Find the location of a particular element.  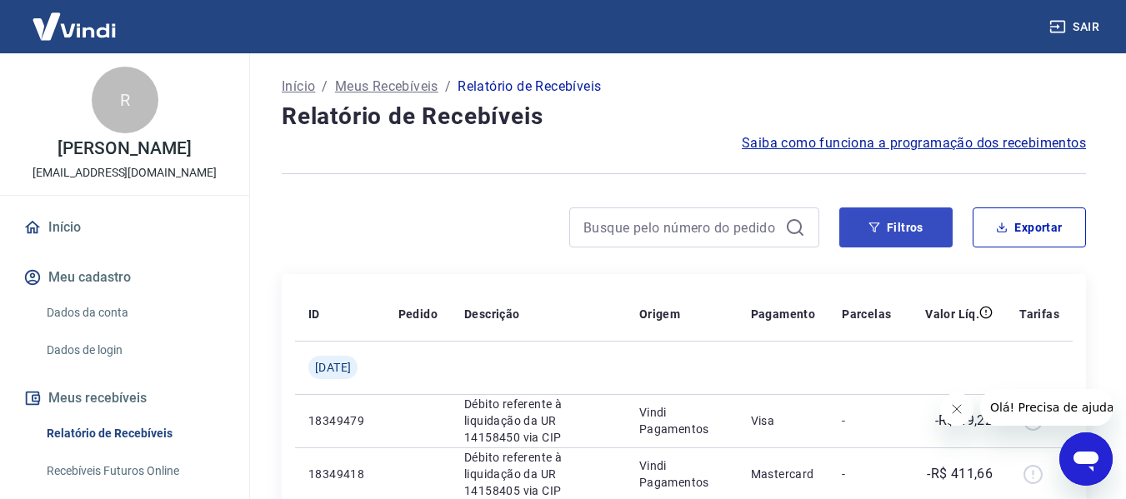

p: 18349418 is located at coordinates (340, 474).